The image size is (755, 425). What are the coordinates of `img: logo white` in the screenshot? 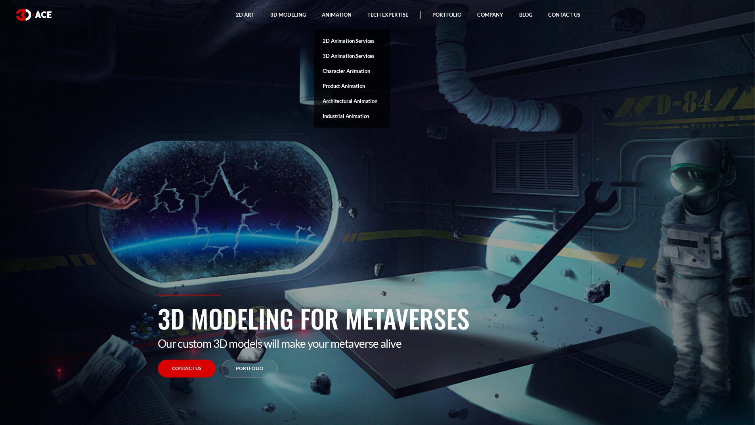 It's located at (34, 15).